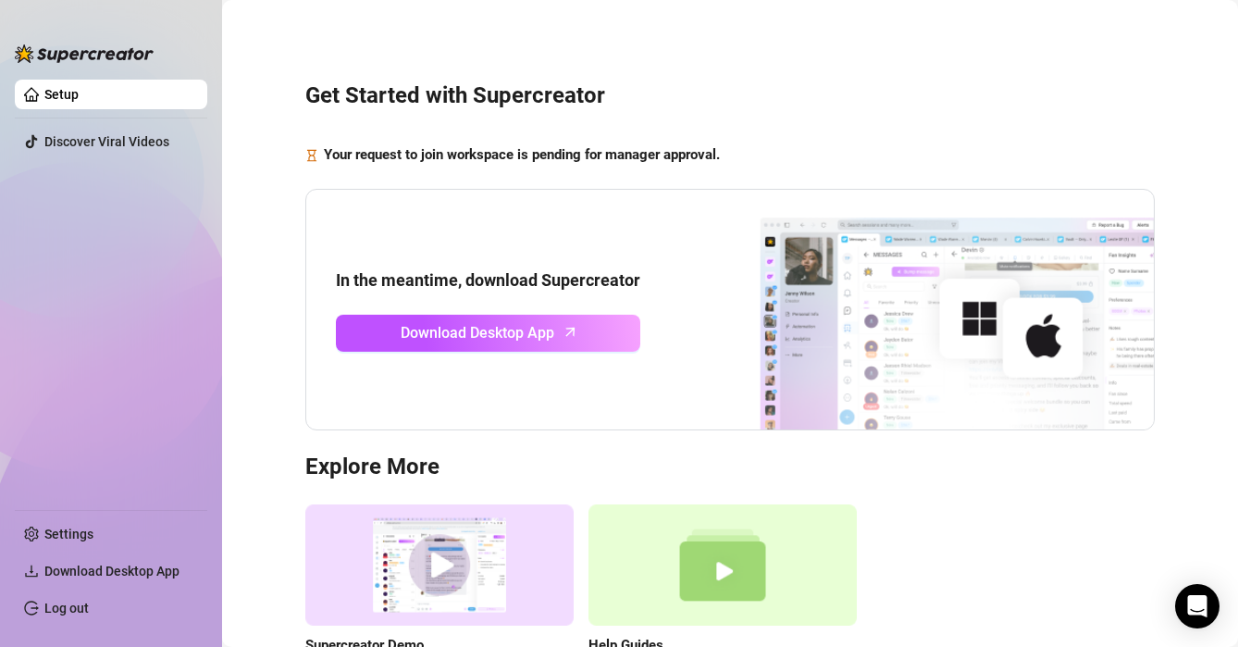  What do you see at coordinates (68, 534) in the screenshot?
I see `a: Settings` at bounding box center [68, 534].